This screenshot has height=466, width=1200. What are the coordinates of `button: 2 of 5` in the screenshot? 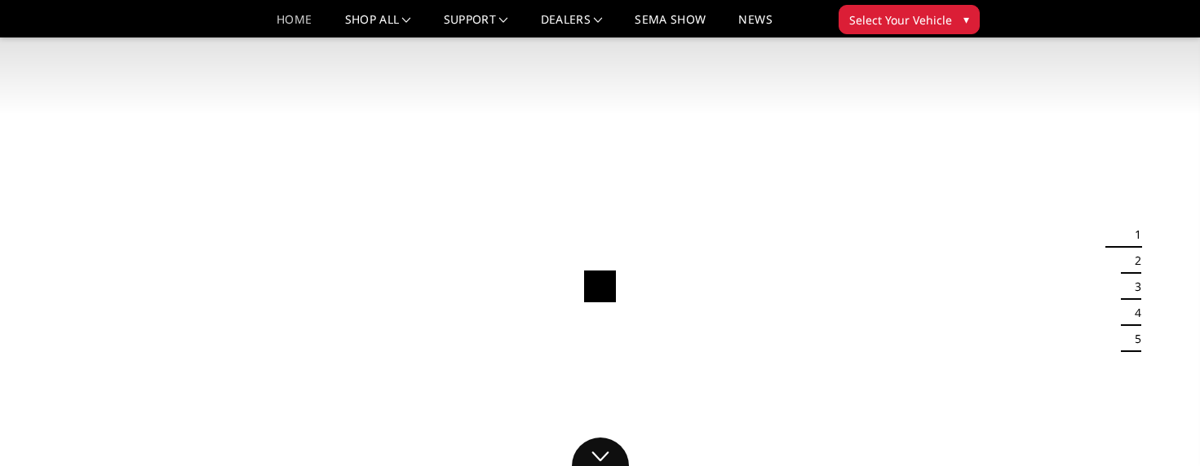 It's located at (1133, 261).